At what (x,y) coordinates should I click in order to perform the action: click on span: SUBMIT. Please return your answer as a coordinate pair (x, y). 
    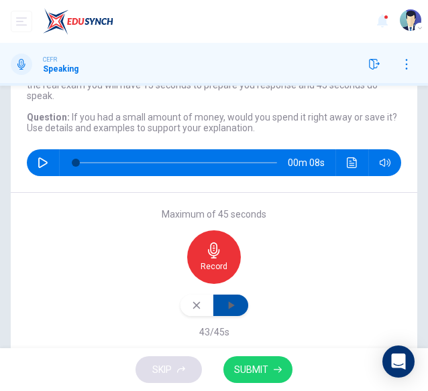
    Looking at the image, I should click on (251, 370).